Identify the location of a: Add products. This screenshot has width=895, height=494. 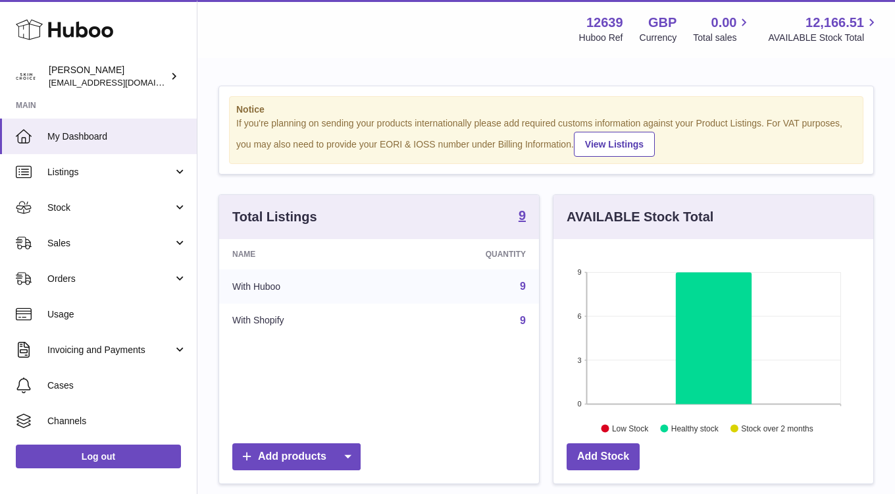
(296, 456).